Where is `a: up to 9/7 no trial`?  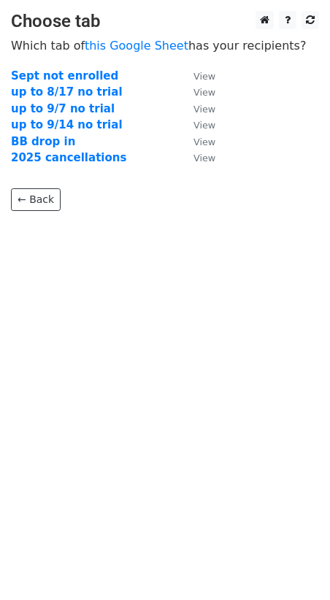 a: up to 9/7 no trial is located at coordinates (63, 109).